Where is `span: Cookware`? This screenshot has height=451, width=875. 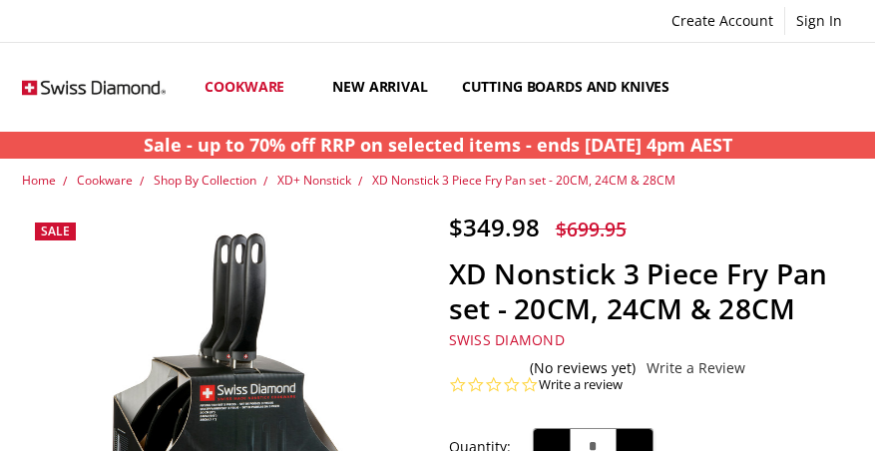
span: Cookware is located at coordinates (105, 180).